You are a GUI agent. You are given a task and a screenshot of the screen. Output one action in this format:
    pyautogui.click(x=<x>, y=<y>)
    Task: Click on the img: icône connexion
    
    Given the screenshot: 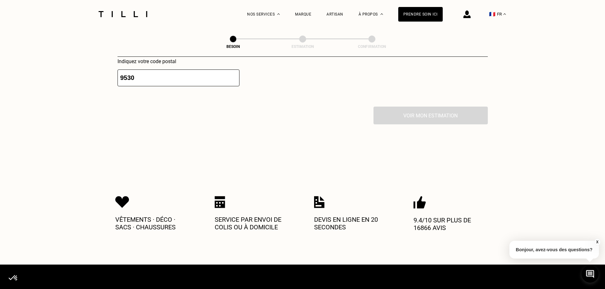 What is the action you would take?
    pyautogui.click(x=467, y=14)
    